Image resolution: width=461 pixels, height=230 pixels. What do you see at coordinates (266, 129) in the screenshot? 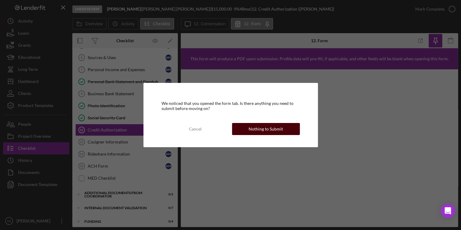
I see `button: Nothing to Submit` at bounding box center [266, 129].